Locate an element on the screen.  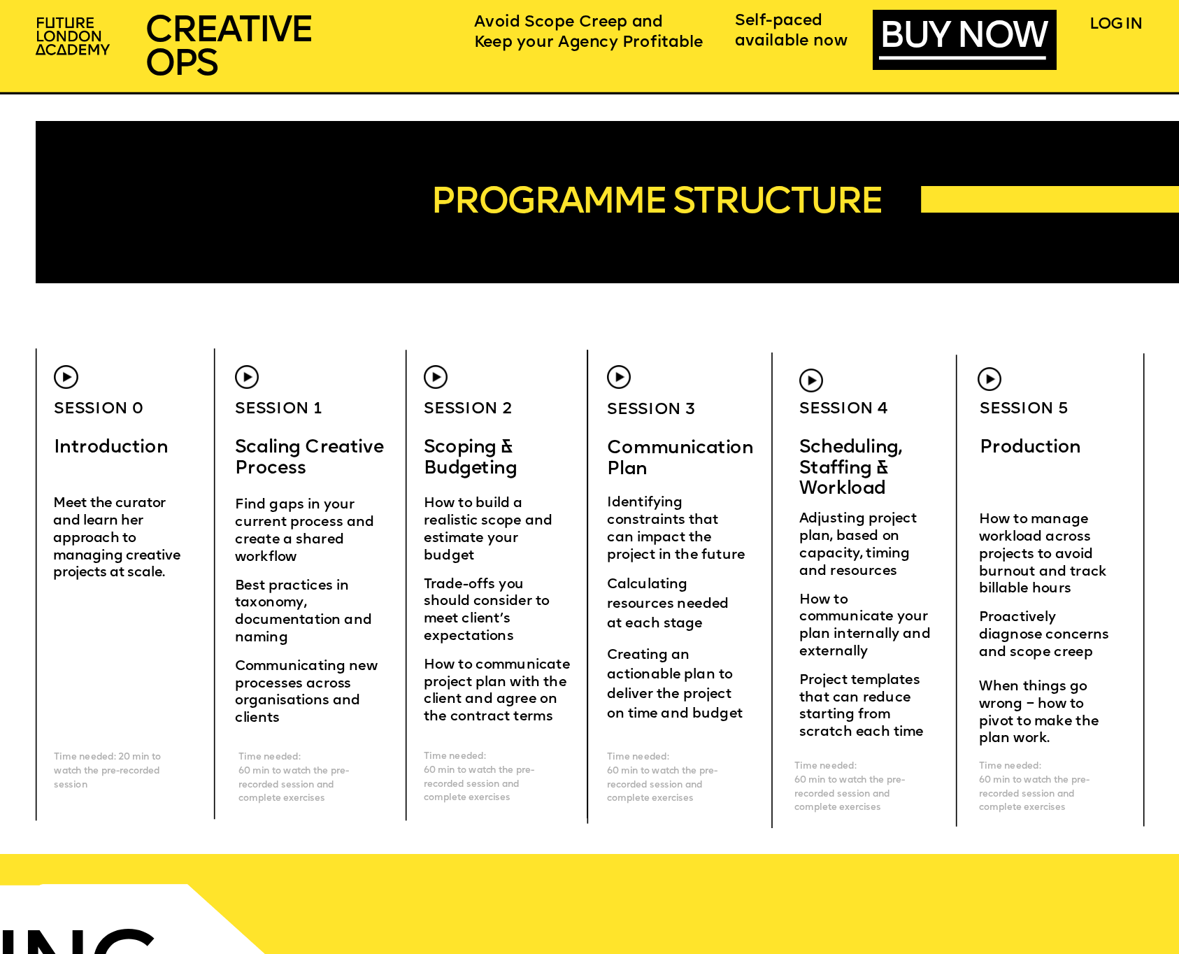
span: Scoping & Budgeting is located at coordinates (470, 458).